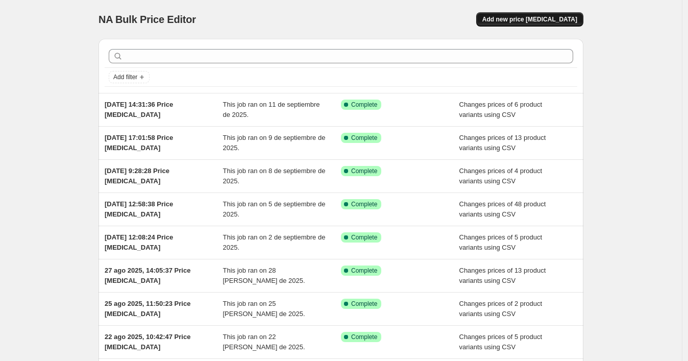  What do you see at coordinates (129, 77) in the screenshot?
I see `button: Add filter` at bounding box center [129, 77].